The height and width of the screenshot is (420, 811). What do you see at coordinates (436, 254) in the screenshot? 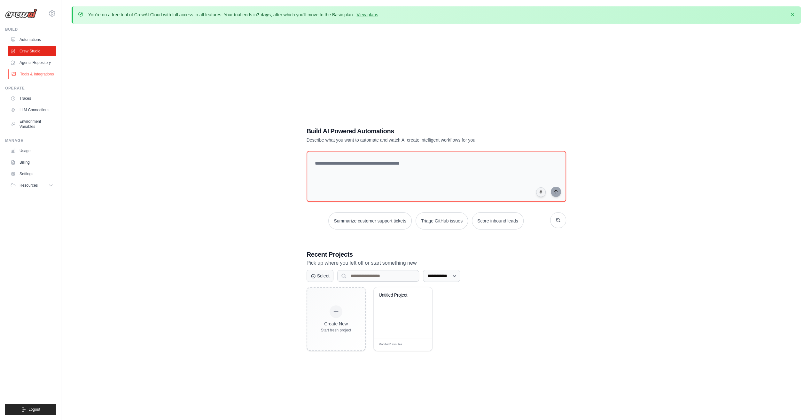
I see `h3: Recent Projects` at bounding box center [436, 254].